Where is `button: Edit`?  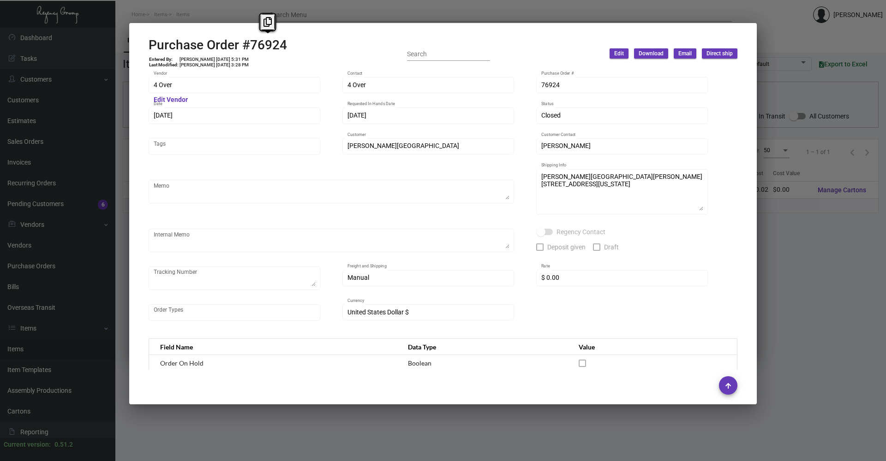
button: Edit is located at coordinates (619, 54).